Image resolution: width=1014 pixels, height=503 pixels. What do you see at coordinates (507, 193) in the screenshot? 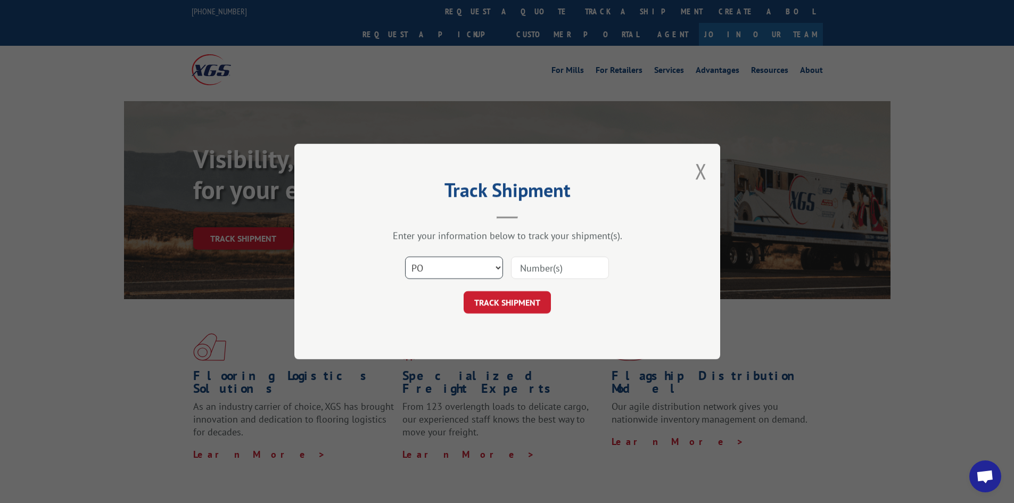
I see `h2: Track Shipment` at bounding box center [507, 193].